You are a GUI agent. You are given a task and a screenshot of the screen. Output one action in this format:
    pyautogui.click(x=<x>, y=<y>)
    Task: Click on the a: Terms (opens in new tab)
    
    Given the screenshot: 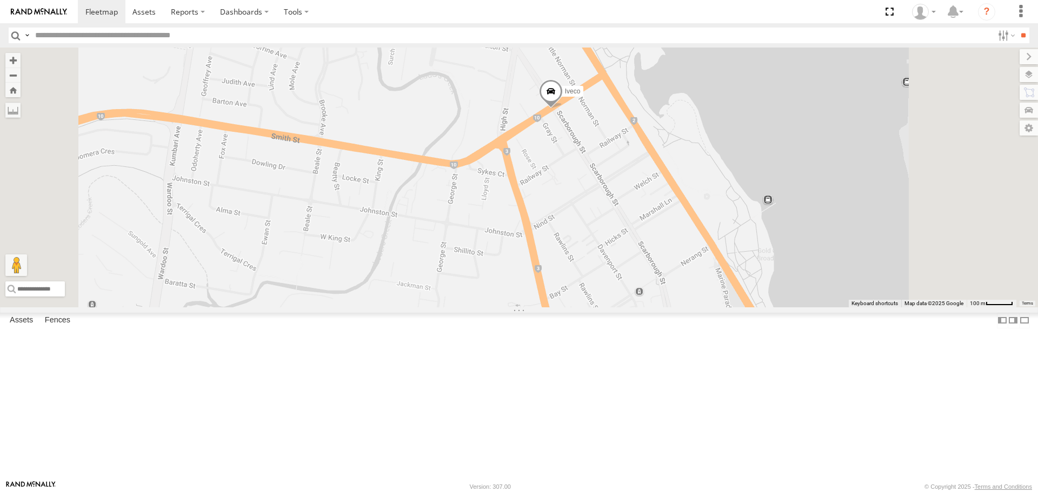 What is the action you would take?
    pyautogui.click(x=1027, y=303)
    